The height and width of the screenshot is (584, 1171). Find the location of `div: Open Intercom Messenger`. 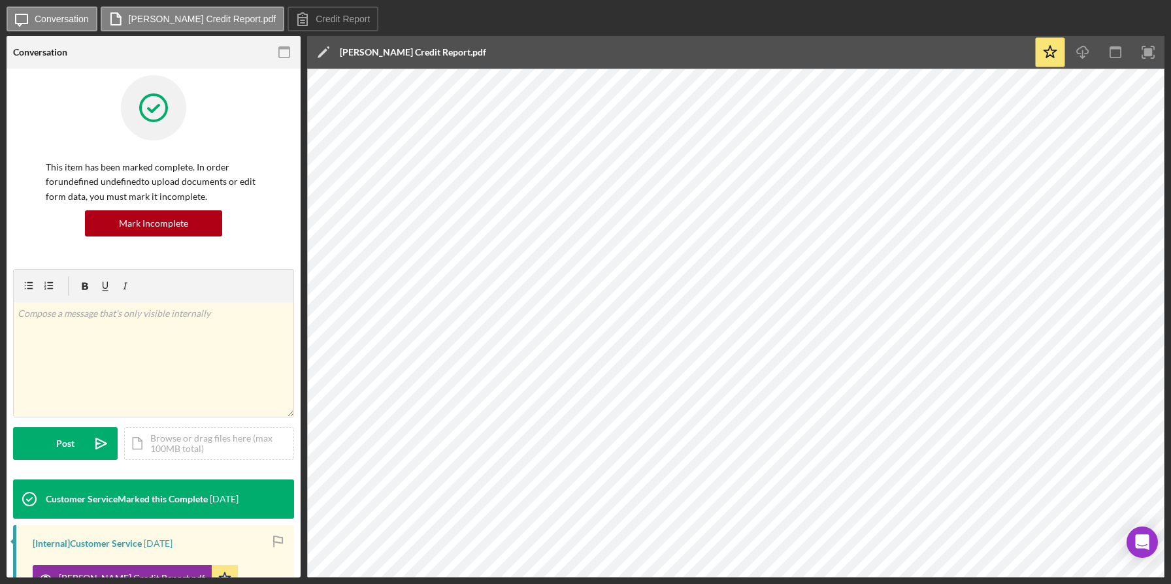

div: Open Intercom Messenger is located at coordinates (1142, 542).